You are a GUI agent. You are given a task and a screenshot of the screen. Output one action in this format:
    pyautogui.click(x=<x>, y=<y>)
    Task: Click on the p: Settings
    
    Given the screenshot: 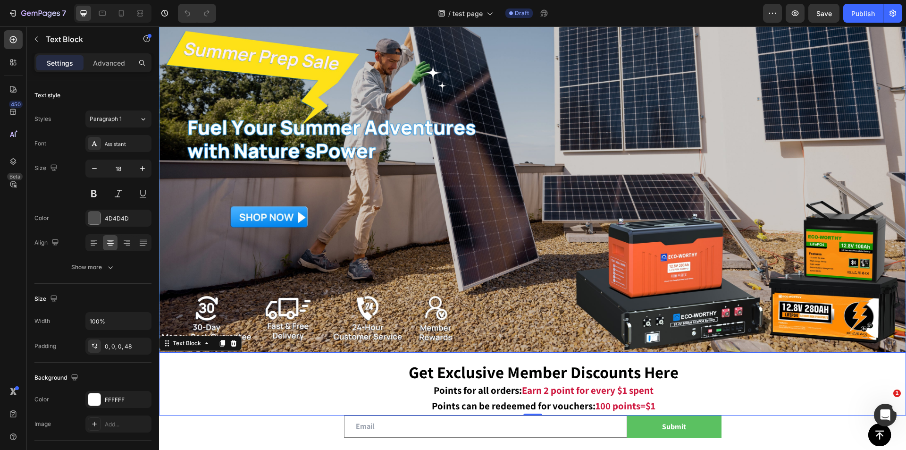 What is the action you would take?
    pyautogui.click(x=60, y=63)
    